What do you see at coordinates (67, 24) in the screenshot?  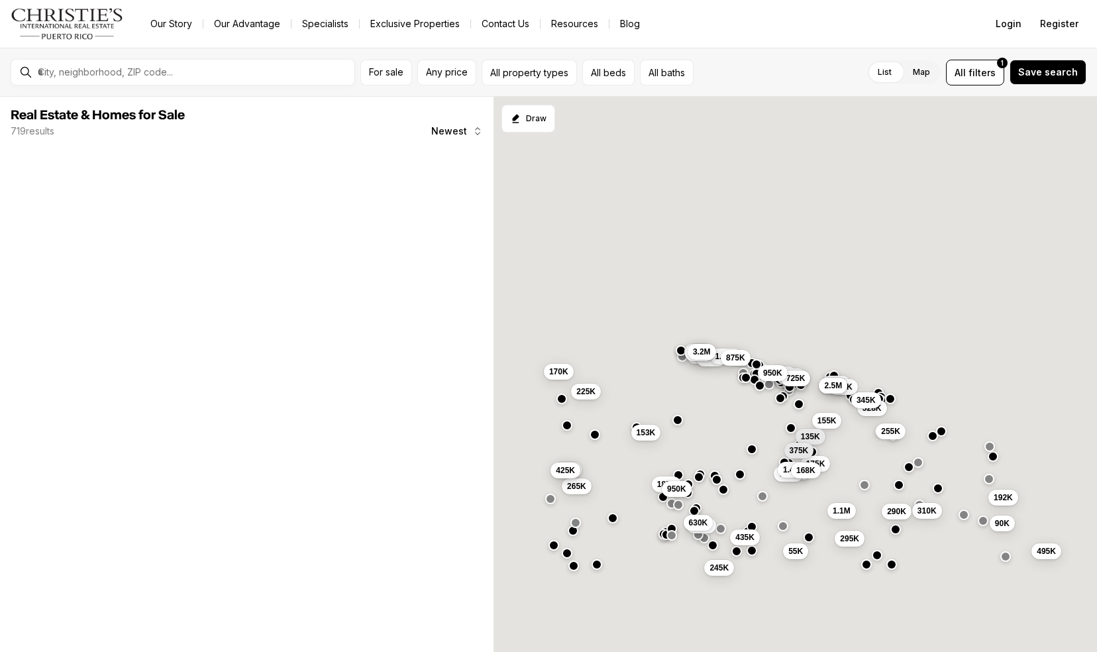 I see `a: logo` at bounding box center [67, 24].